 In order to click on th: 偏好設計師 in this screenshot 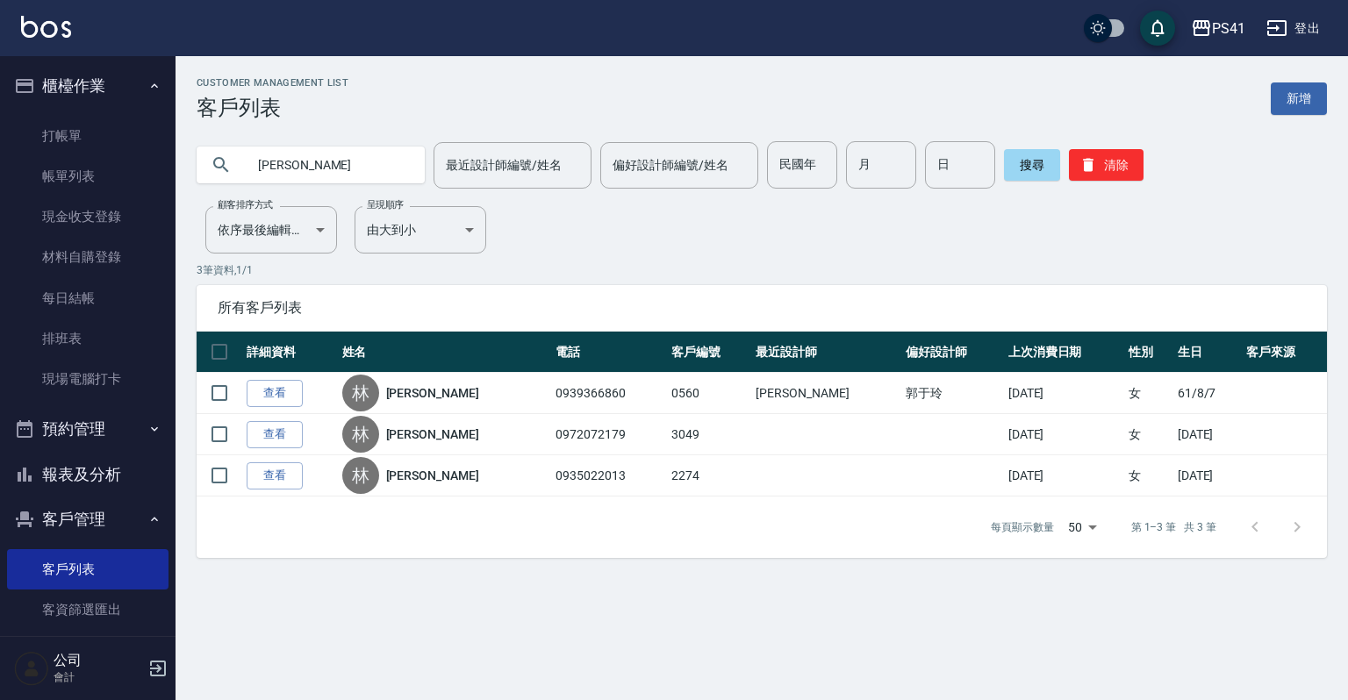, I will do `click(952, 352)`.